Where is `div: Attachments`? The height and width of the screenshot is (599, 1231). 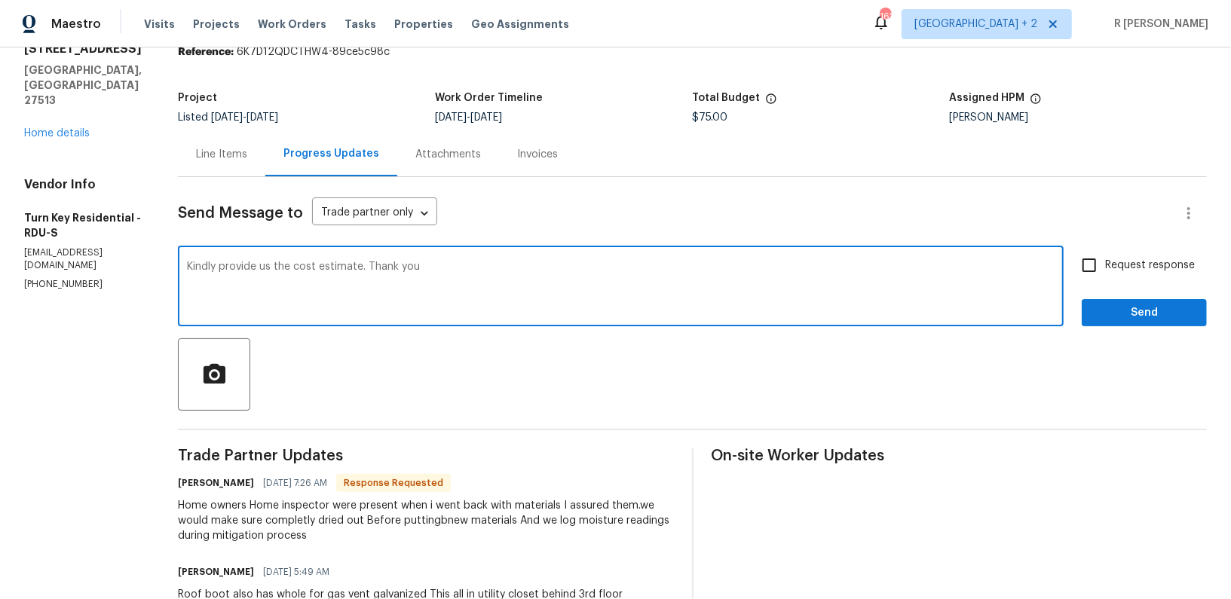 div: Attachments is located at coordinates (448, 155).